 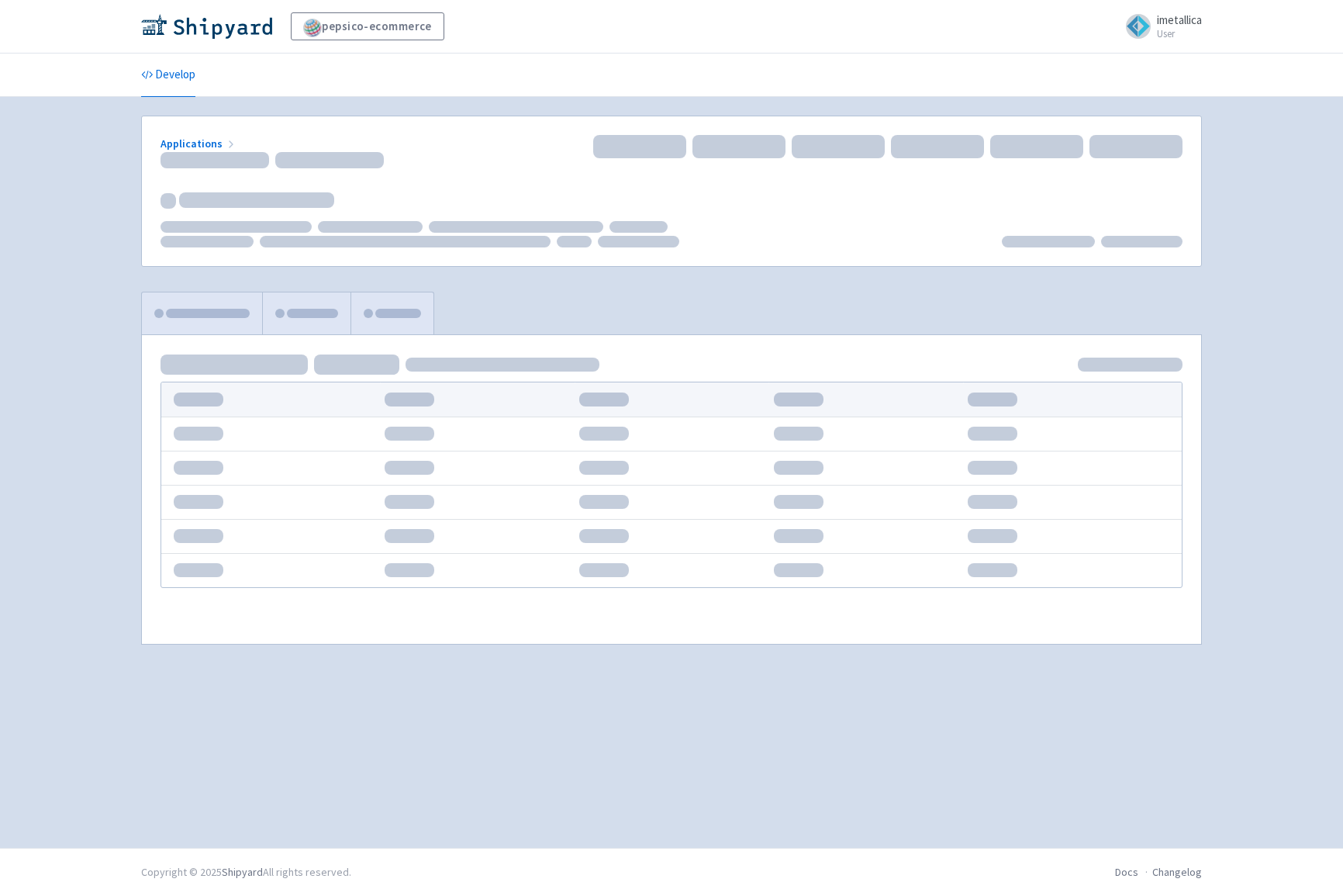 I want to click on img: Shipyard logo, so click(x=206, y=26).